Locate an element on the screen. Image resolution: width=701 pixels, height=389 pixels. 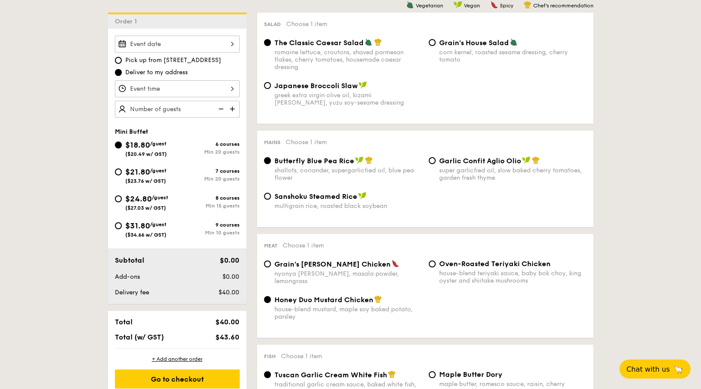
span: Mini Buffet is located at coordinates (131, 131).